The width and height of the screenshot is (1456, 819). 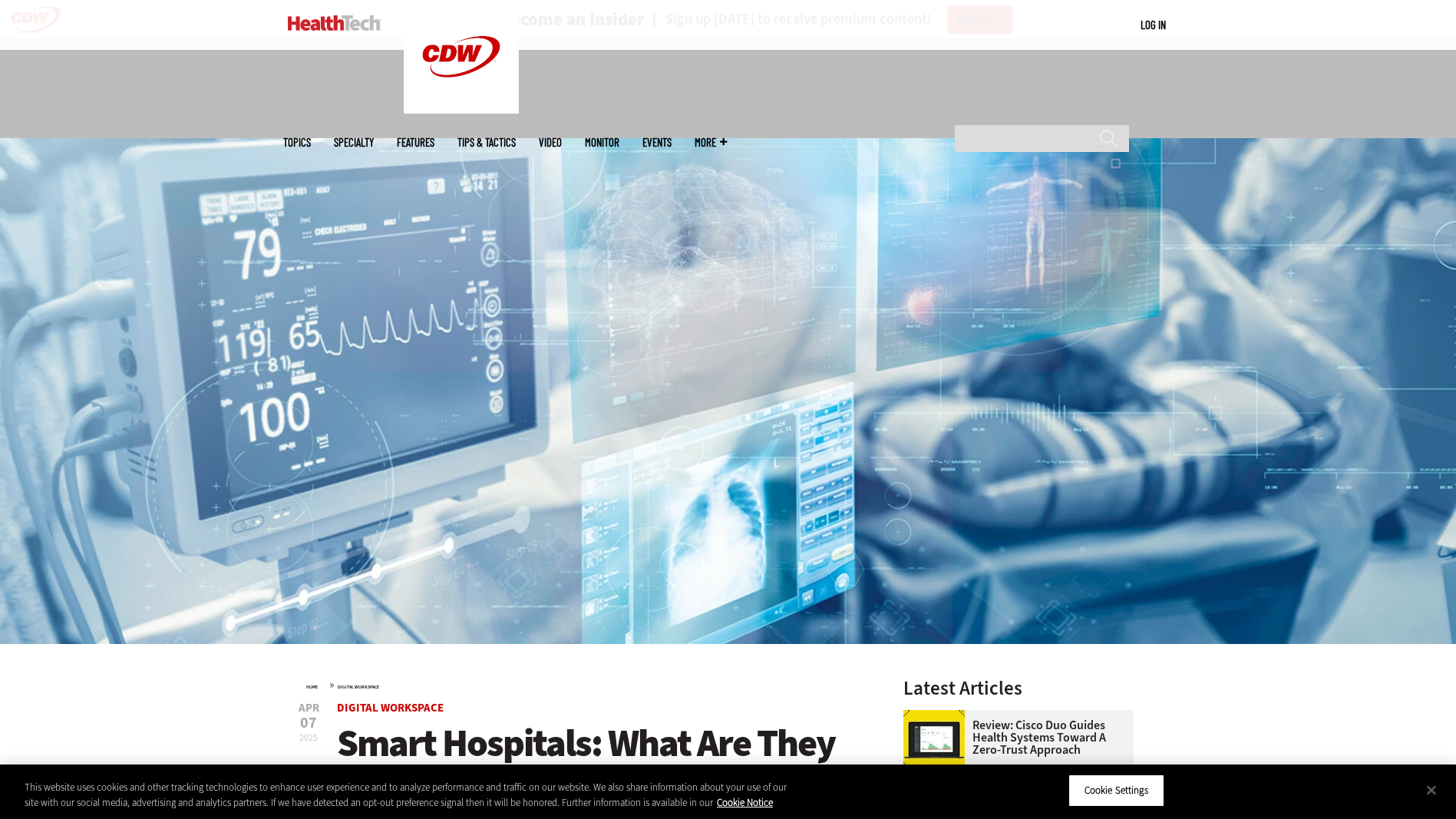 I want to click on a: Review: Cisco Duo Guides Health Systems Toward a Zero-Trust Approach, so click(x=1014, y=738).